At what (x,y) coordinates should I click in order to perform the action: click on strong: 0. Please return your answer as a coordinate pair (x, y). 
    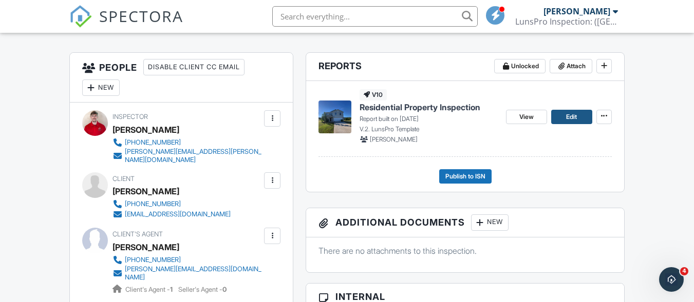
    Looking at the image, I should click on (224, 290).